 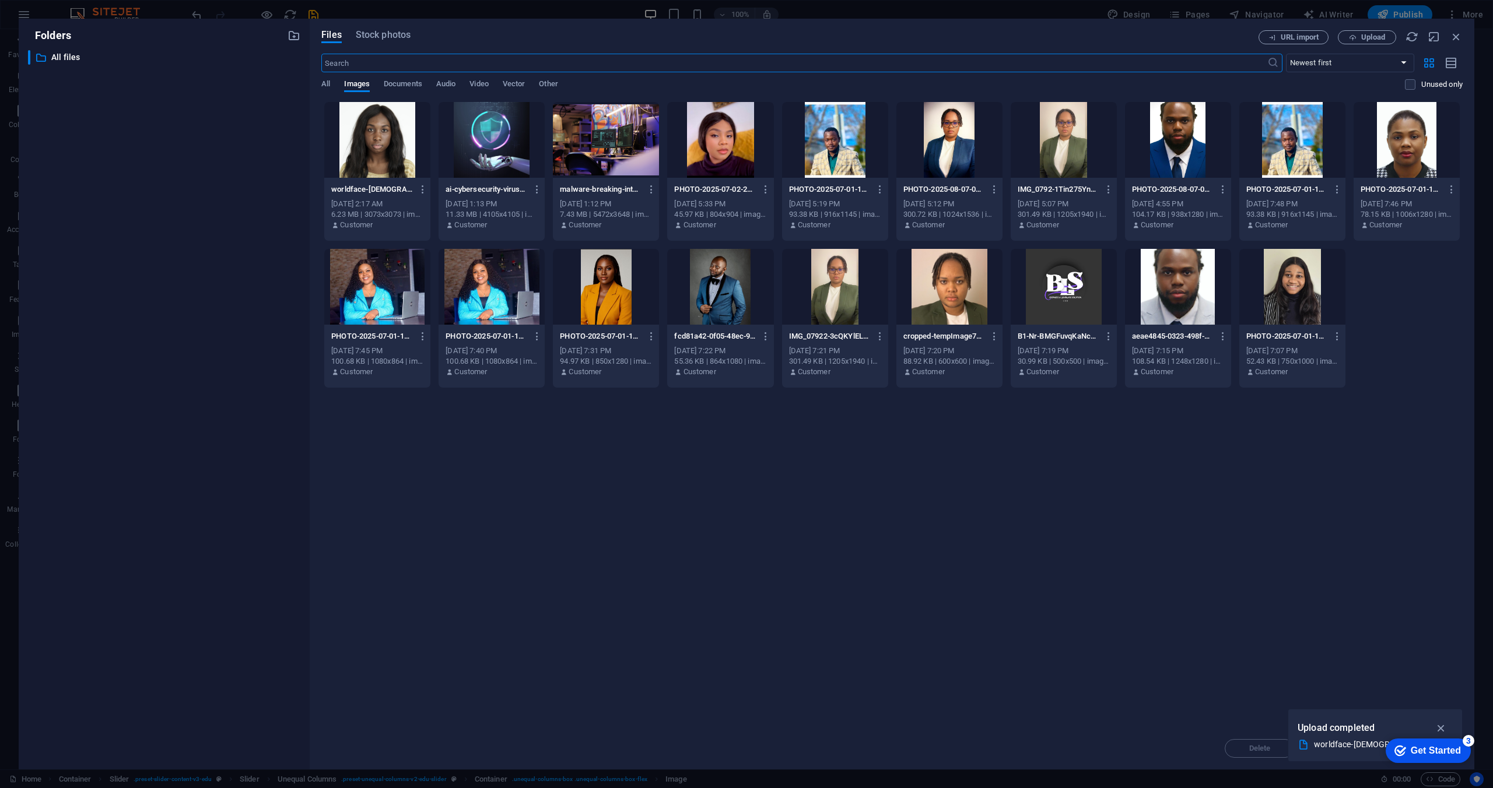 I want to click on p: fcd81a42-0f05-48ec-980e-c6c6b69e036f-EqOEL87W4n-v2Gj2E1LZ5g.JPG, so click(x=715, y=336).